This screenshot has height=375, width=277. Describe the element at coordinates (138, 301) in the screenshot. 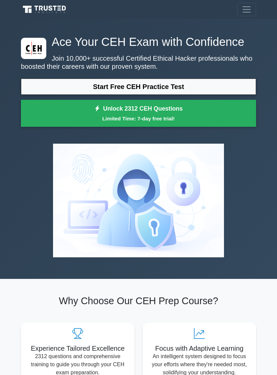

I see `h2: Why Choose Our CEH Prep Course?` at that location.